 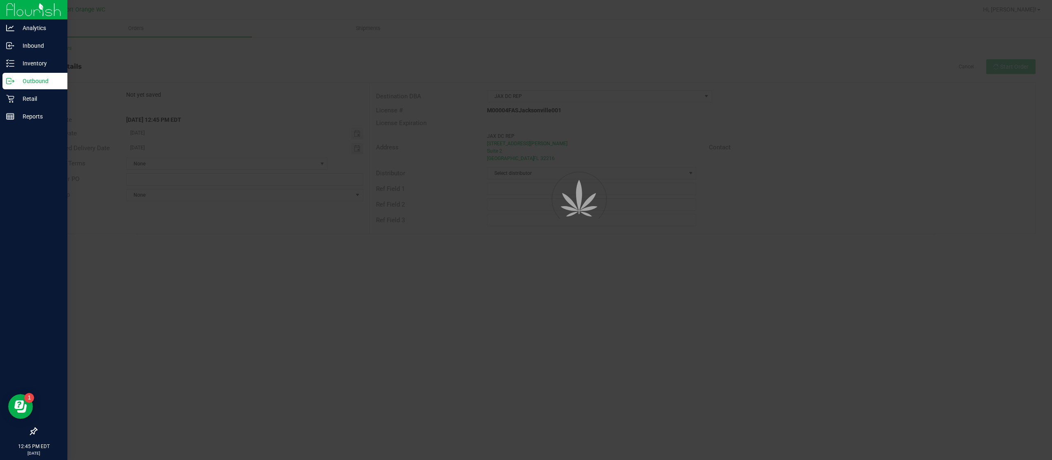 I want to click on inline-svg: Inbound, so click(x=10, y=46).